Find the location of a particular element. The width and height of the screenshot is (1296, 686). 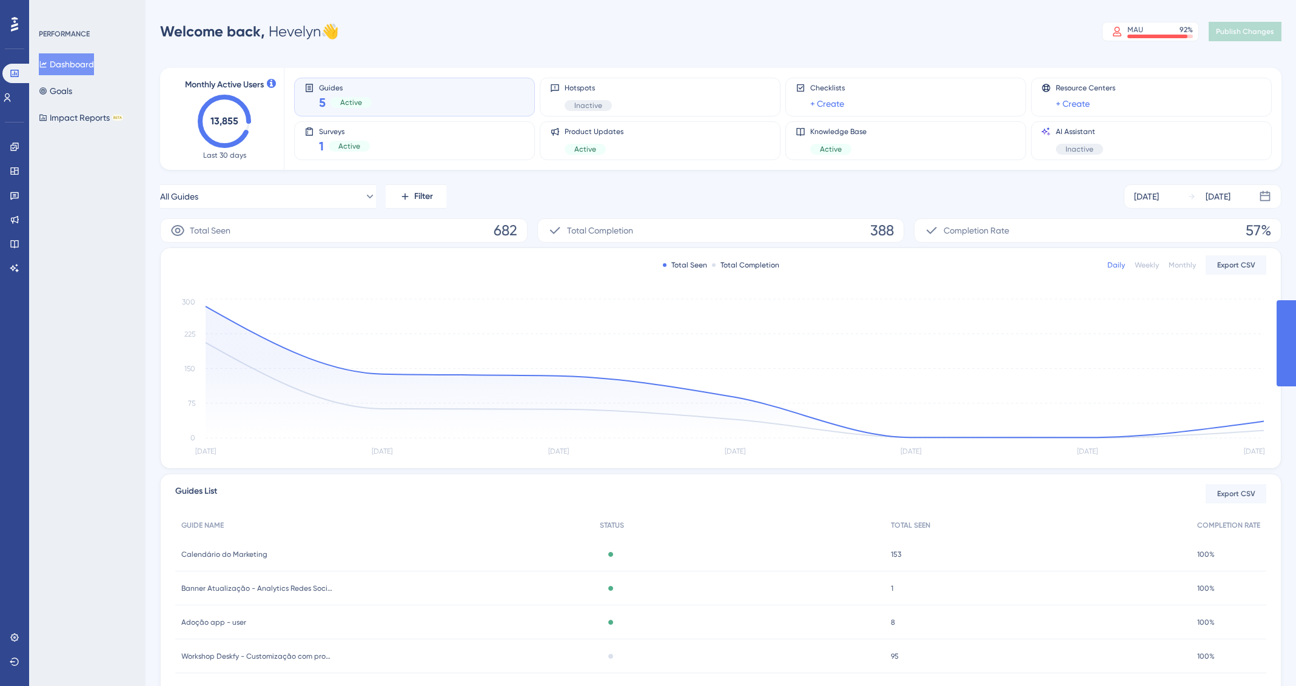

span: Total Completion is located at coordinates (600, 230).